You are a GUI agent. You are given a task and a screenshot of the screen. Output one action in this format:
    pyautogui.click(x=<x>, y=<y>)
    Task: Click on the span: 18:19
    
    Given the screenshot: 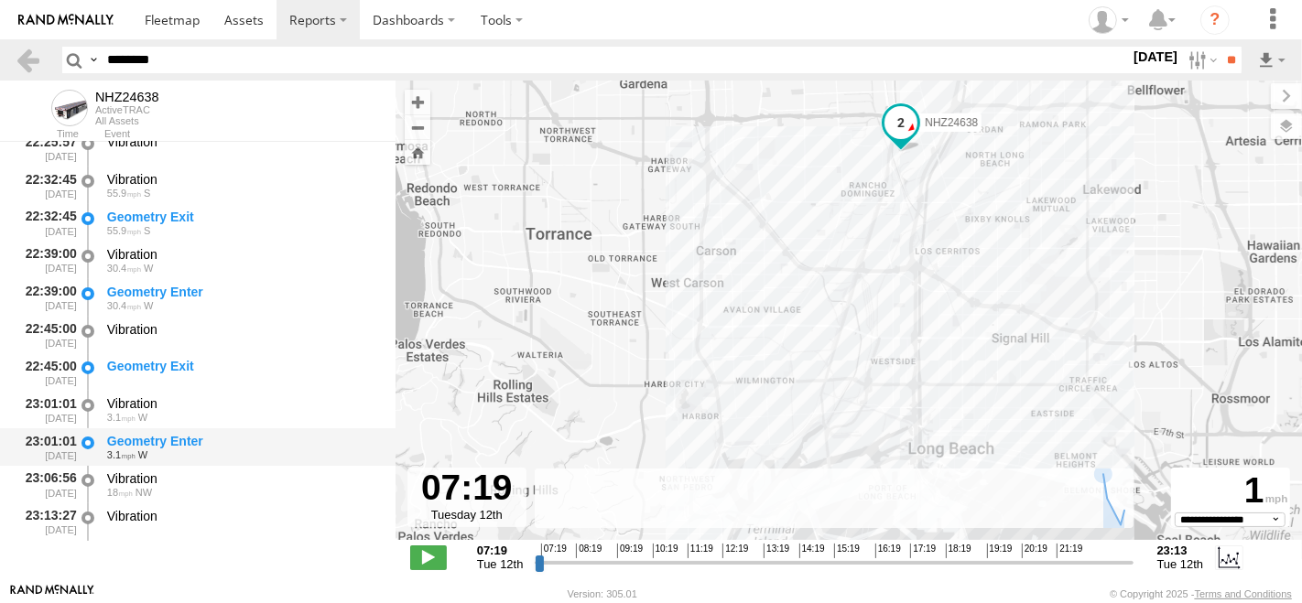 What is the action you would take?
    pyautogui.click(x=958, y=551)
    